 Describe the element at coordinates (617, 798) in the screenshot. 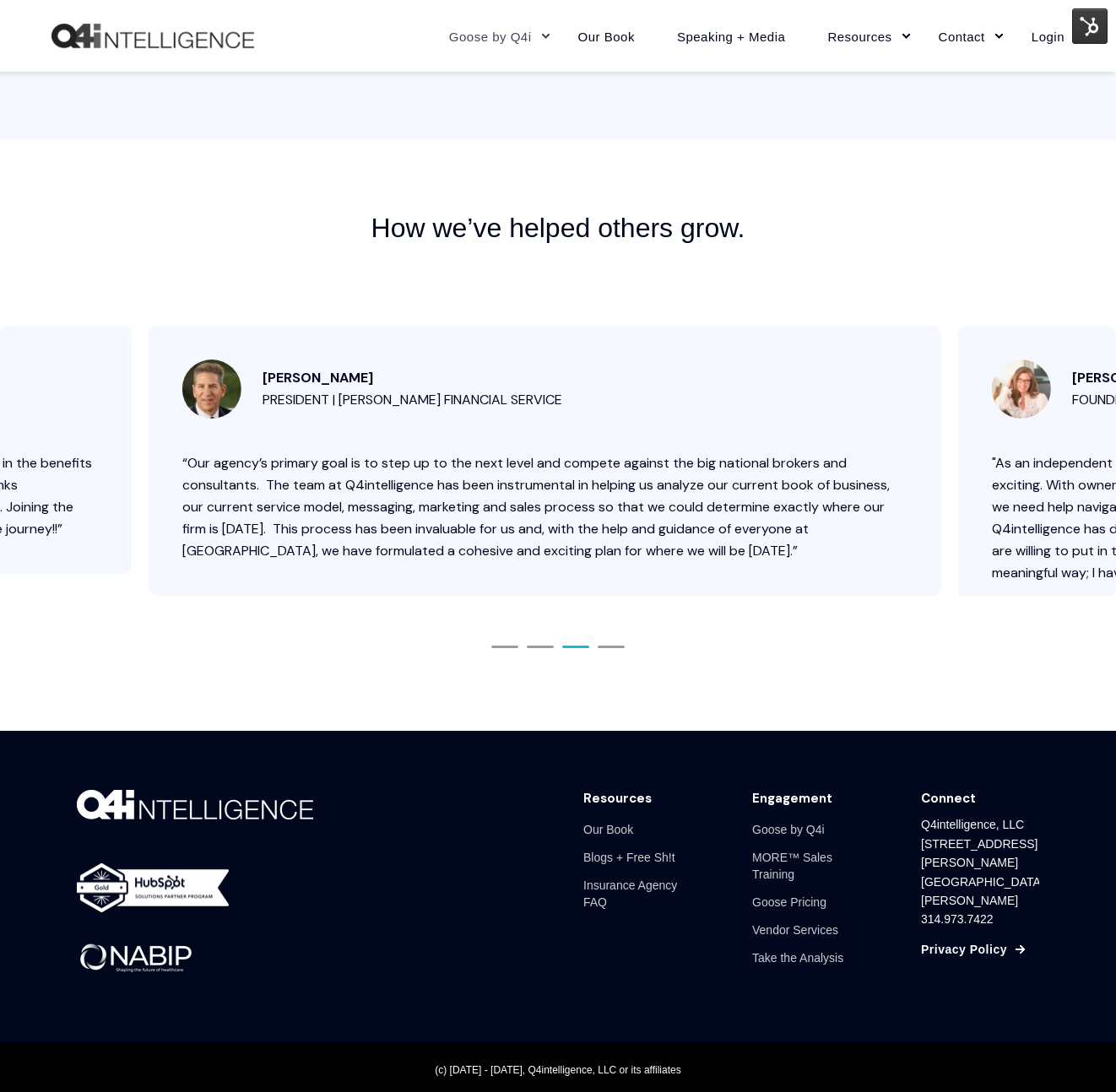

I see `div: Resources` at that location.